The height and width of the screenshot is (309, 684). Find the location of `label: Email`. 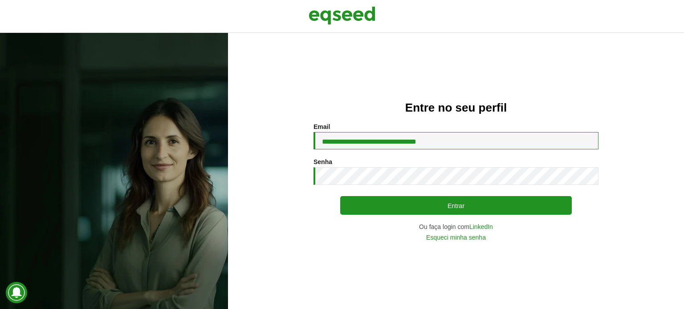

label: Email is located at coordinates (321, 127).